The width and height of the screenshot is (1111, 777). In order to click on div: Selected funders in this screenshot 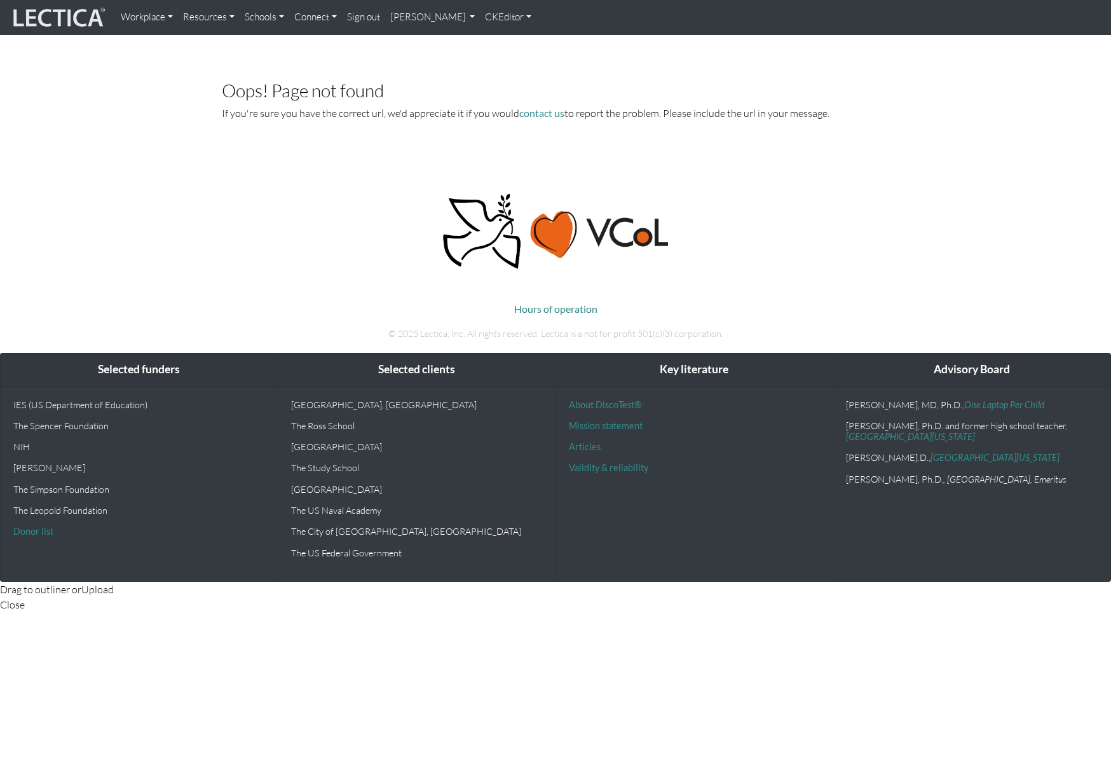, I will do `click(139, 369)`.